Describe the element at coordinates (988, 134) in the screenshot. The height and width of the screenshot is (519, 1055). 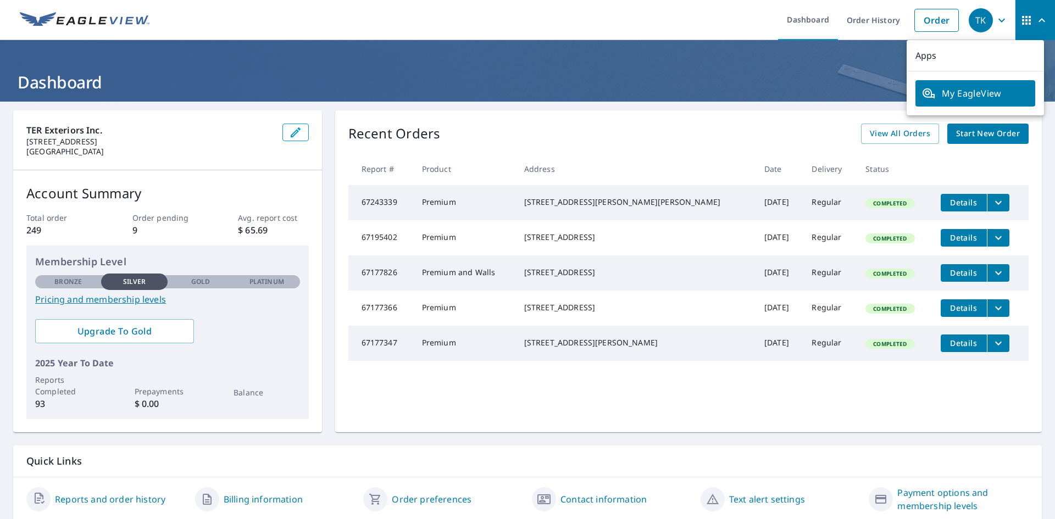
I see `span: Start New Order` at that location.